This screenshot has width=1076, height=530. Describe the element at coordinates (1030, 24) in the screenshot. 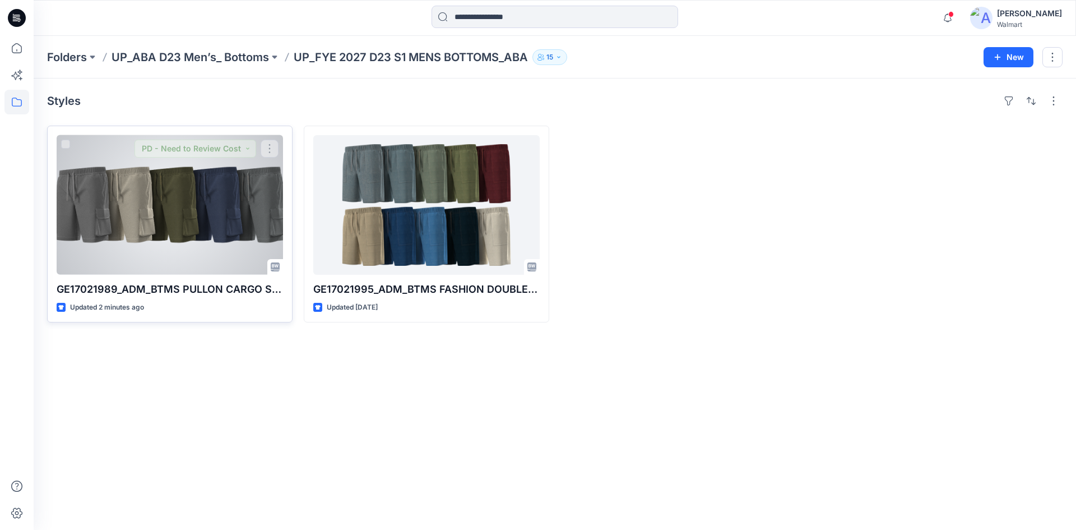

I see `div: Walmart` at that location.